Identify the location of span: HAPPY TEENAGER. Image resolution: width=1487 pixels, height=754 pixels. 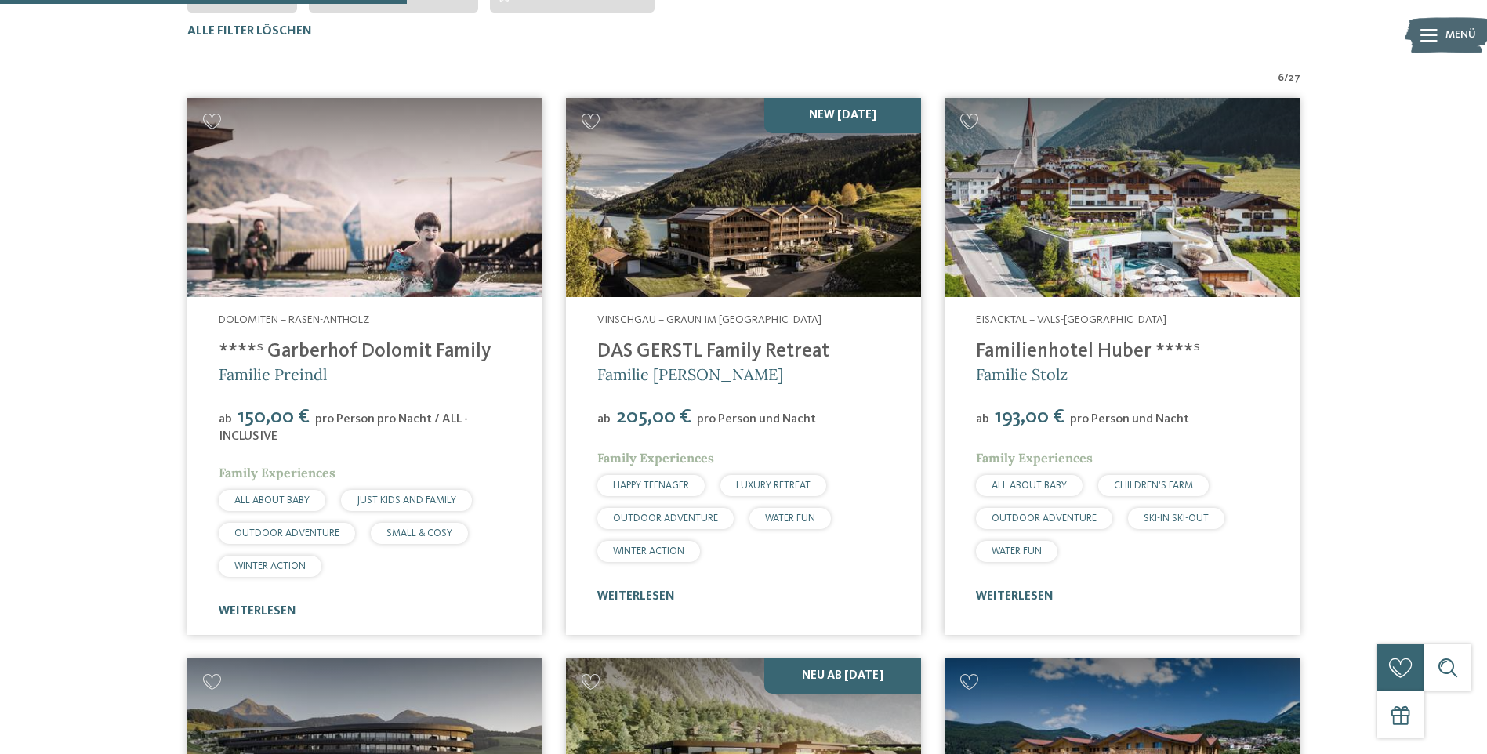
(651, 485).